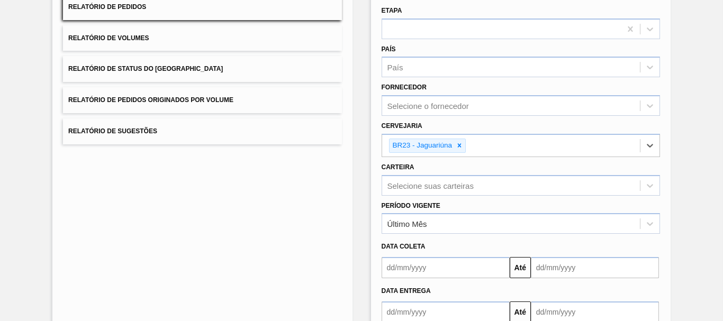 Image resolution: width=723 pixels, height=321 pixels. What do you see at coordinates (107, 7) in the screenshot?
I see `span: Relatório de Pedidos` at bounding box center [107, 7].